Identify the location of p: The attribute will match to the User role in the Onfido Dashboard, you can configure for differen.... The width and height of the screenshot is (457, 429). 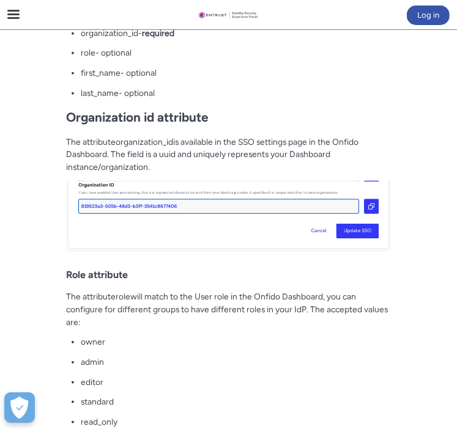
(228, 309).